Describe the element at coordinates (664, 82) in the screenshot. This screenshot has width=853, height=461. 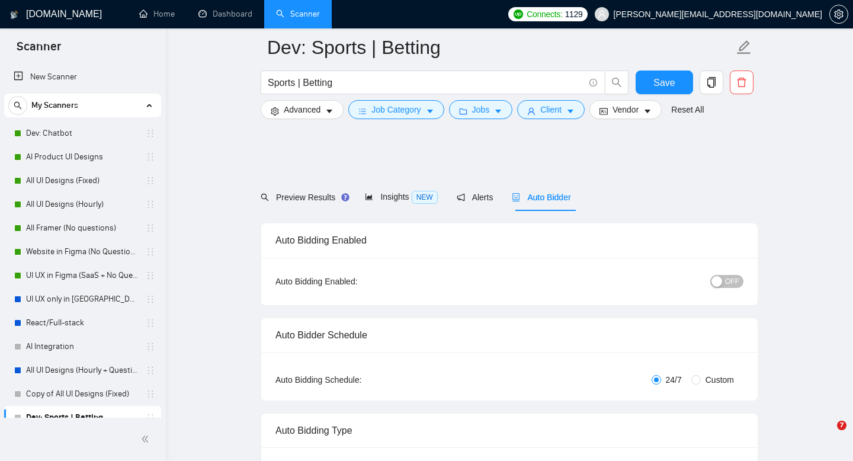
I see `button: Save` at that location.